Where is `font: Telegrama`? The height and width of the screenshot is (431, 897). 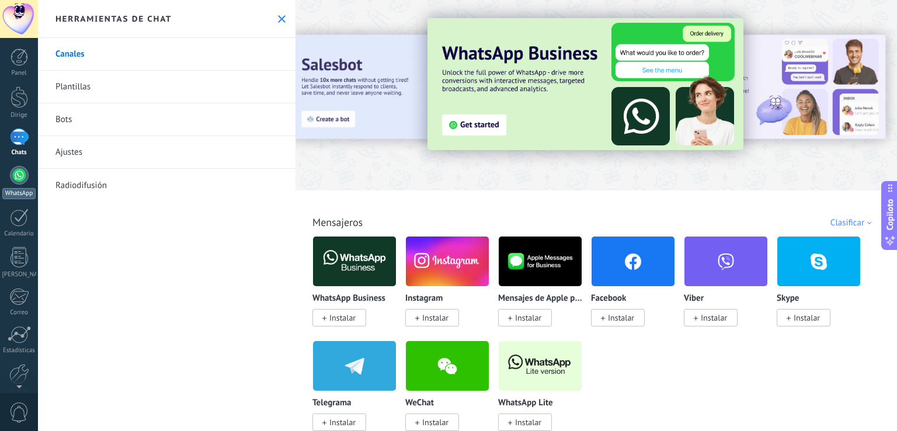
font: Telegrama is located at coordinates (332, 402).